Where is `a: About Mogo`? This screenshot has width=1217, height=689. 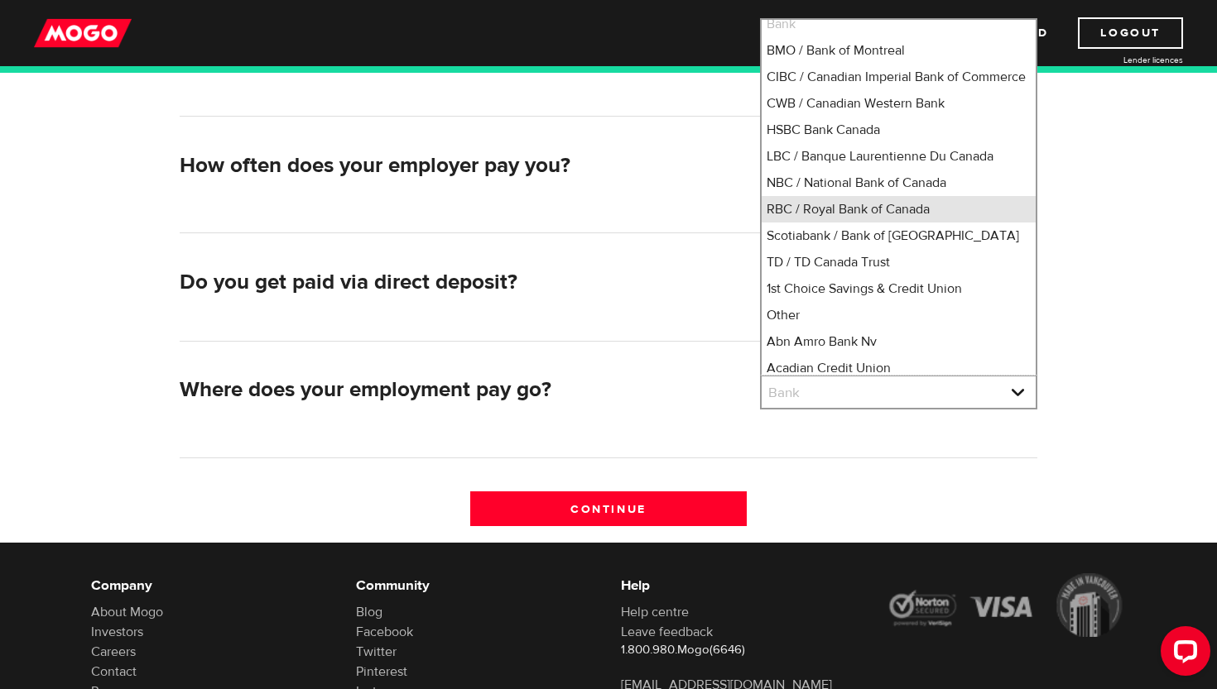
a: About Mogo is located at coordinates (127, 612).